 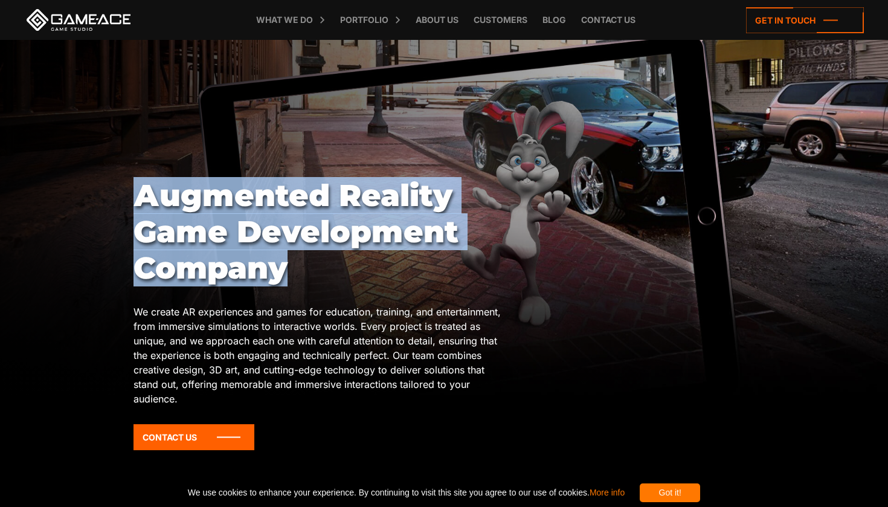 I want to click on a: Get in touch, so click(x=805, y=20).